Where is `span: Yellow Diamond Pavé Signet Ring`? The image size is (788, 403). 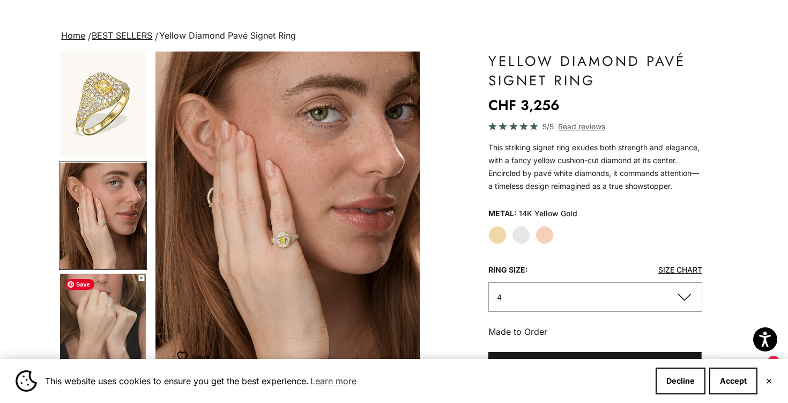
span: Yellow Diamond Pavé Signet Ring is located at coordinates (227, 35).